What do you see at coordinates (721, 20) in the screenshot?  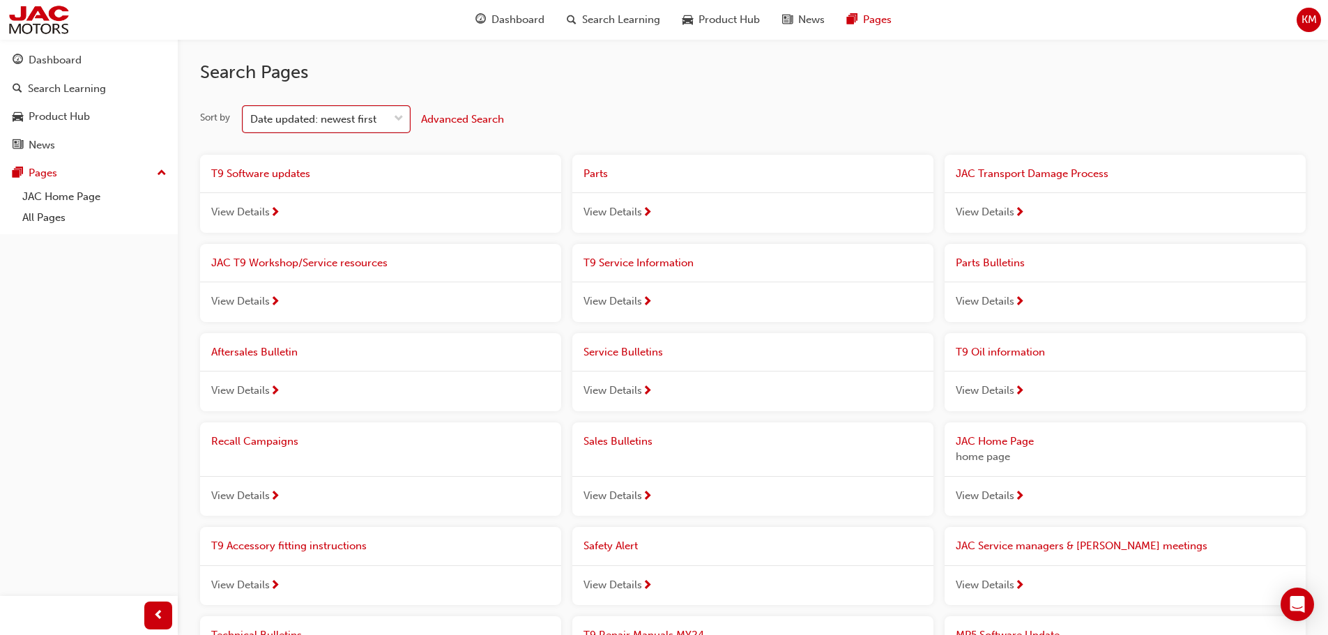 I see `a: car-iconProduct Hub` at bounding box center [721, 20].